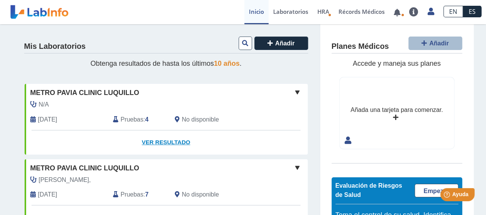  What do you see at coordinates (44, 105) in the screenshot?
I see `span: N/A` at bounding box center [44, 105].